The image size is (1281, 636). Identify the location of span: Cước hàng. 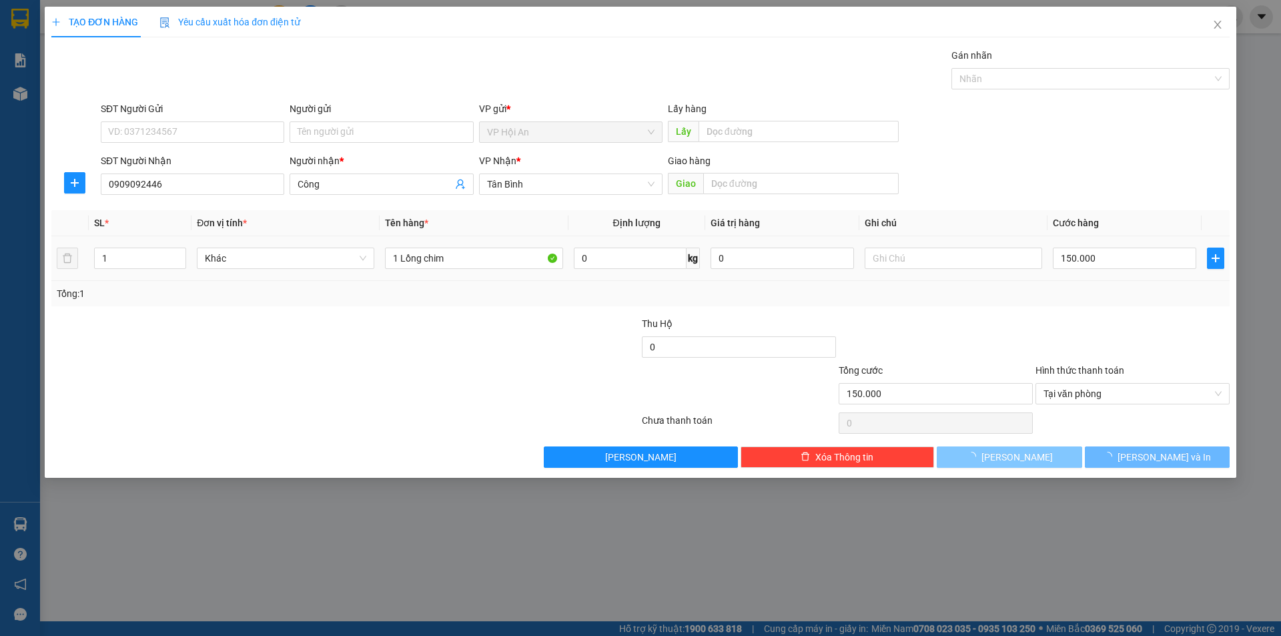
(1075, 223).